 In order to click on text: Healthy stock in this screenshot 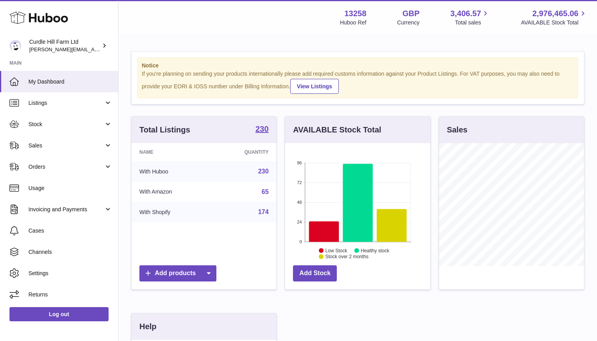, I will do `click(375, 251)`.